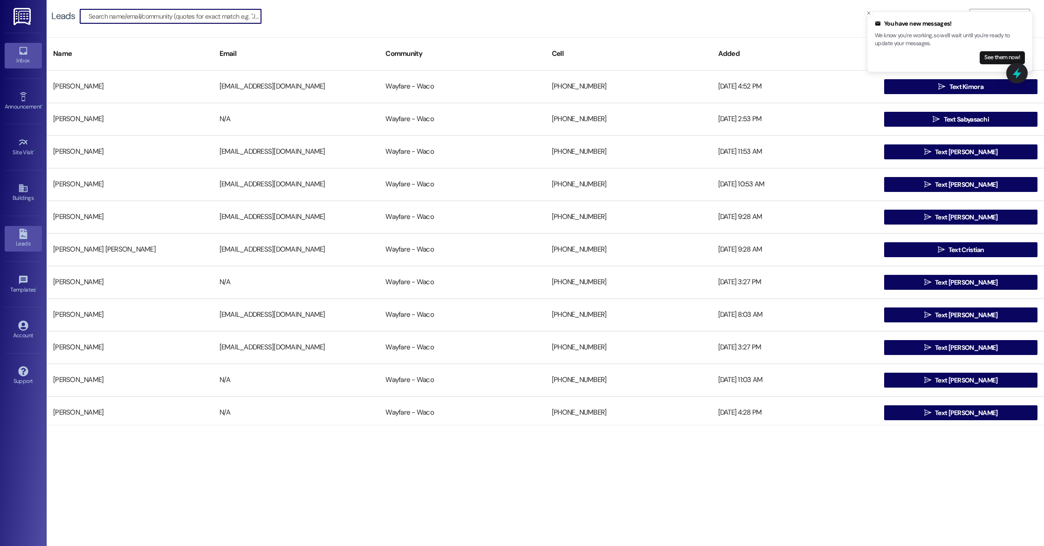 The height and width of the screenshot is (546, 1044). I want to click on button: Text Cristian, so click(960, 250).